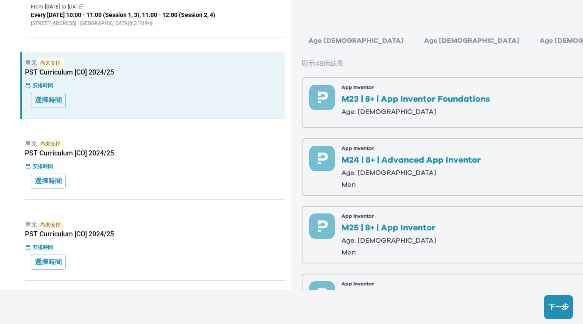 This screenshot has height=324, width=583. What do you see at coordinates (416, 99) in the screenshot?
I see `p: M23 | 8+ | App Inventor Foundations` at bounding box center [416, 99].